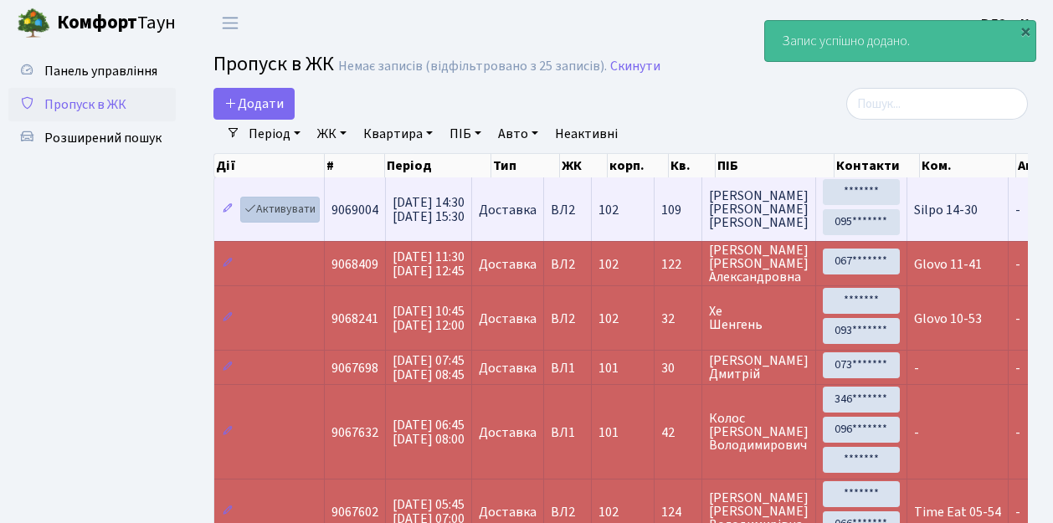  What do you see at coordinates (1007, 23) in the screenshot?
I see `b: ВЛ2 -. К.` at bounding box center [1007, 23].